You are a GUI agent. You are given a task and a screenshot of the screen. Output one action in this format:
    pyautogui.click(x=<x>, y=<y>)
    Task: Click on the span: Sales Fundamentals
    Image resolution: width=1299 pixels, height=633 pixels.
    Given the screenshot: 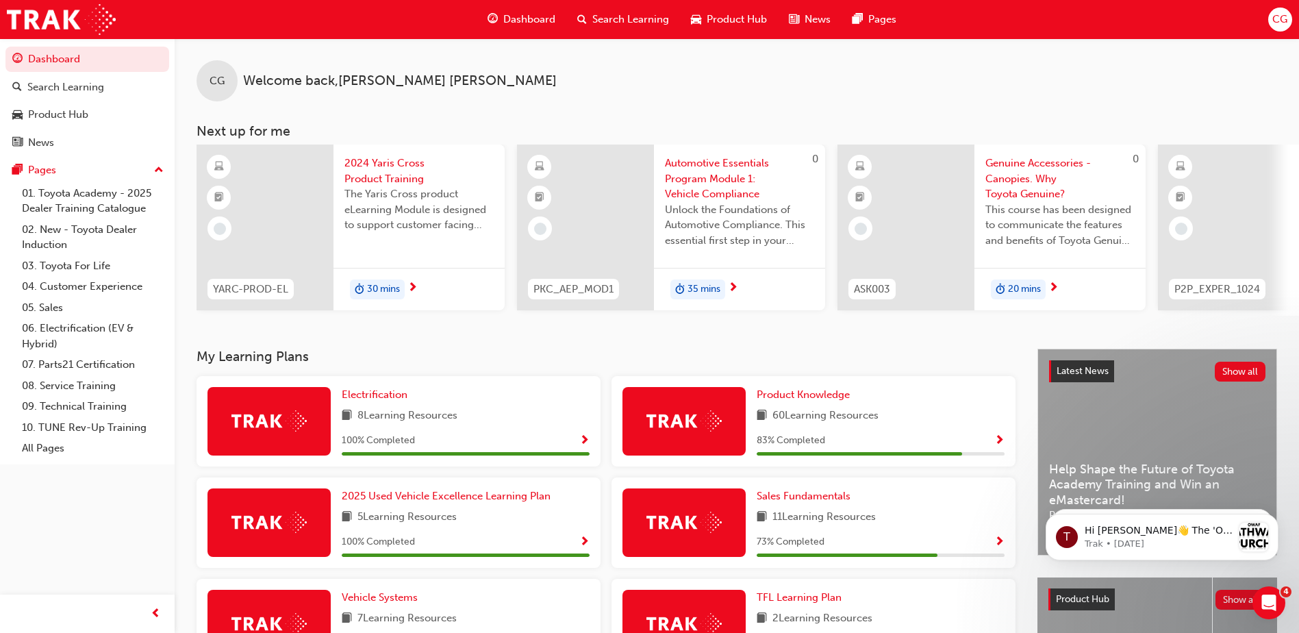 What is the action you would take?
    pyautogui.click(x=803, y=496)
    